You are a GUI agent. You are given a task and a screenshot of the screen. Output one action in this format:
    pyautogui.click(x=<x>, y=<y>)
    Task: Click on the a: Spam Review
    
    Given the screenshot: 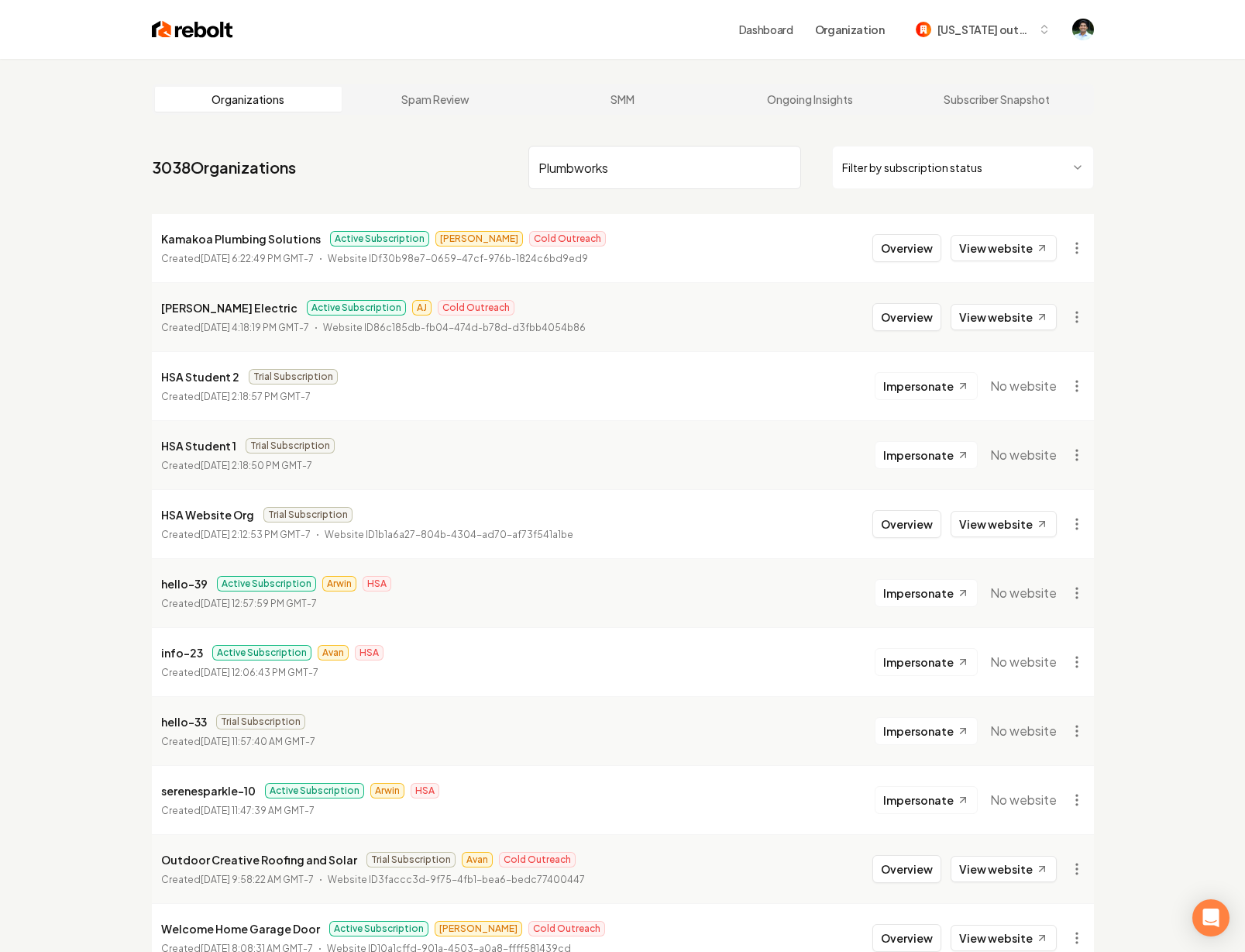 What is the action you would take?
    pyautogui.click(x=436, y=99)
    